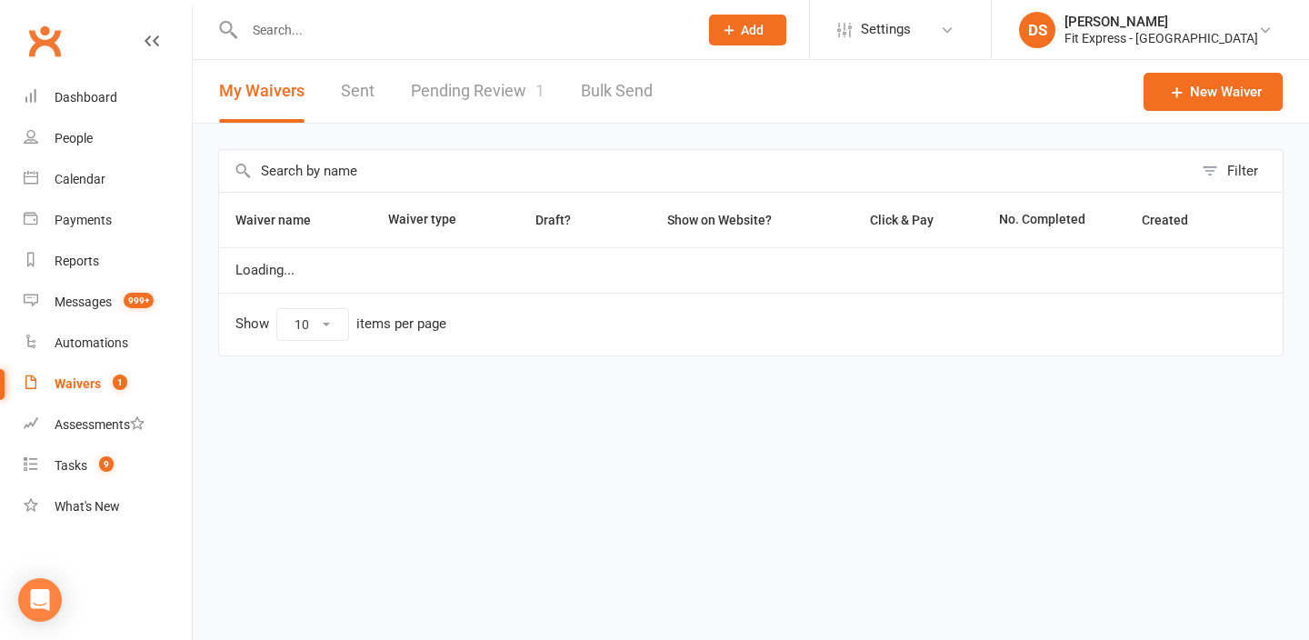 The width and height of the screenshot is (1309, 640). Describe the element at coordinates (107, 343) in the screenshot. I see `a: Automations` at that location.